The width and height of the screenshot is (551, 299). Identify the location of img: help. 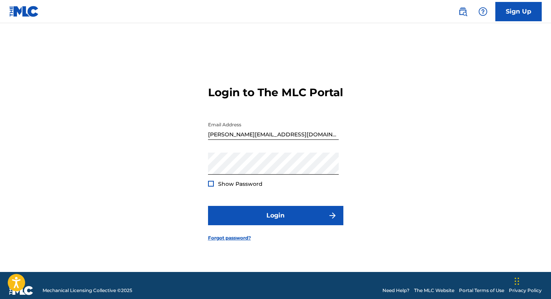
(483, 12).